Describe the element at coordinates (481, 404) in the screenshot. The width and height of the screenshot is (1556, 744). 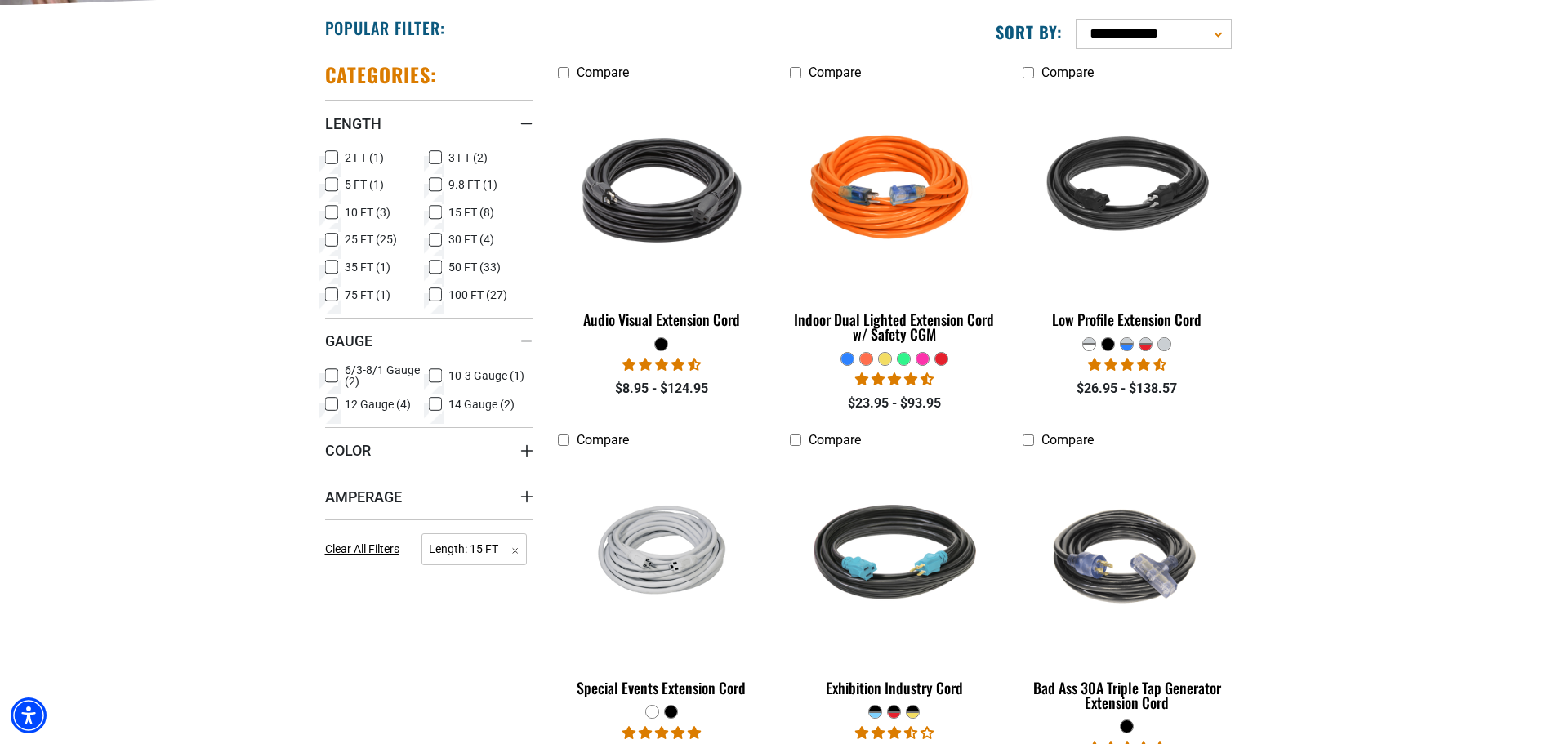
I see `span: 14 Gauge (2)` at that location.